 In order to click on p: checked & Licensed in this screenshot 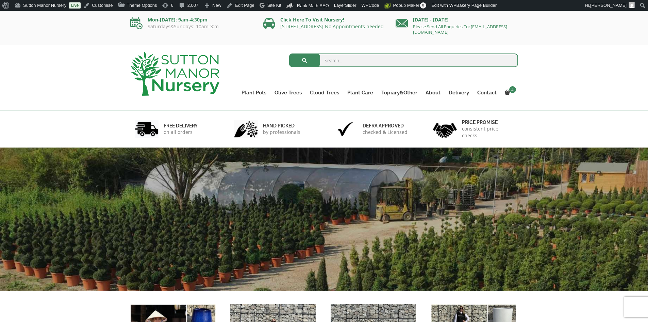, I will do `click(385, 132)`.